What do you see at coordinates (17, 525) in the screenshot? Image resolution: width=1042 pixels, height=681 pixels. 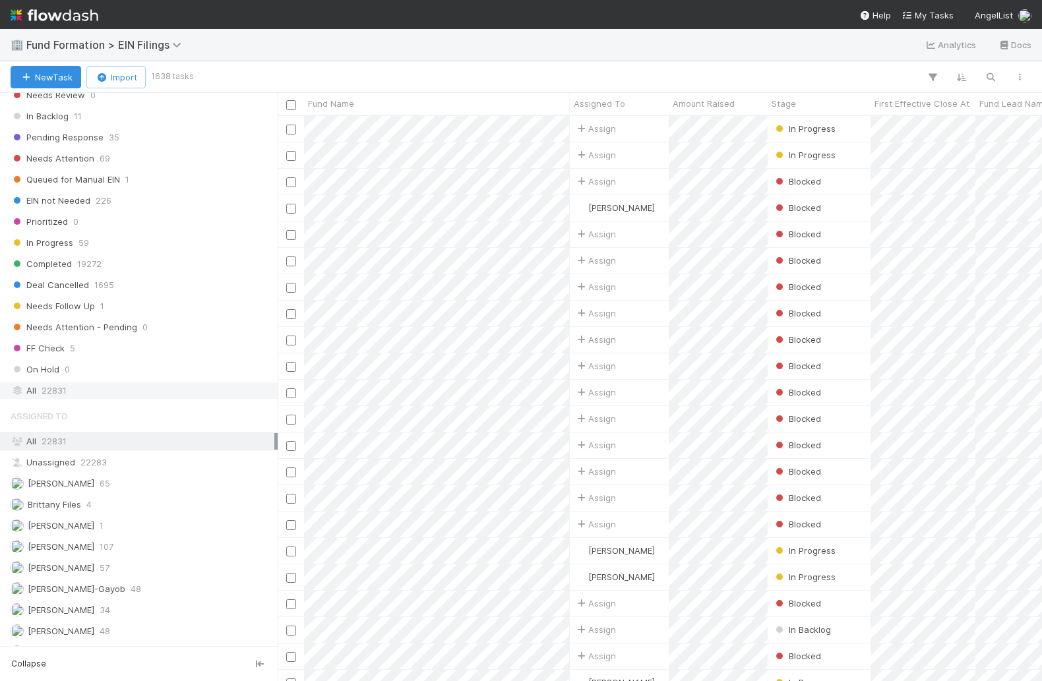 I see `img: avatar_b467e446-68e1-4310-82a7-76c532dc3f4b.png` at bounding box center [17, 525].